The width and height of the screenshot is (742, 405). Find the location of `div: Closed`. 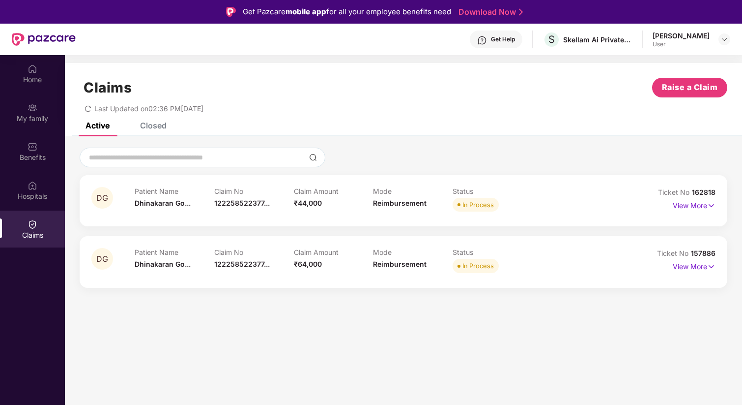

div: Closed is located at coordinates (153, 125).